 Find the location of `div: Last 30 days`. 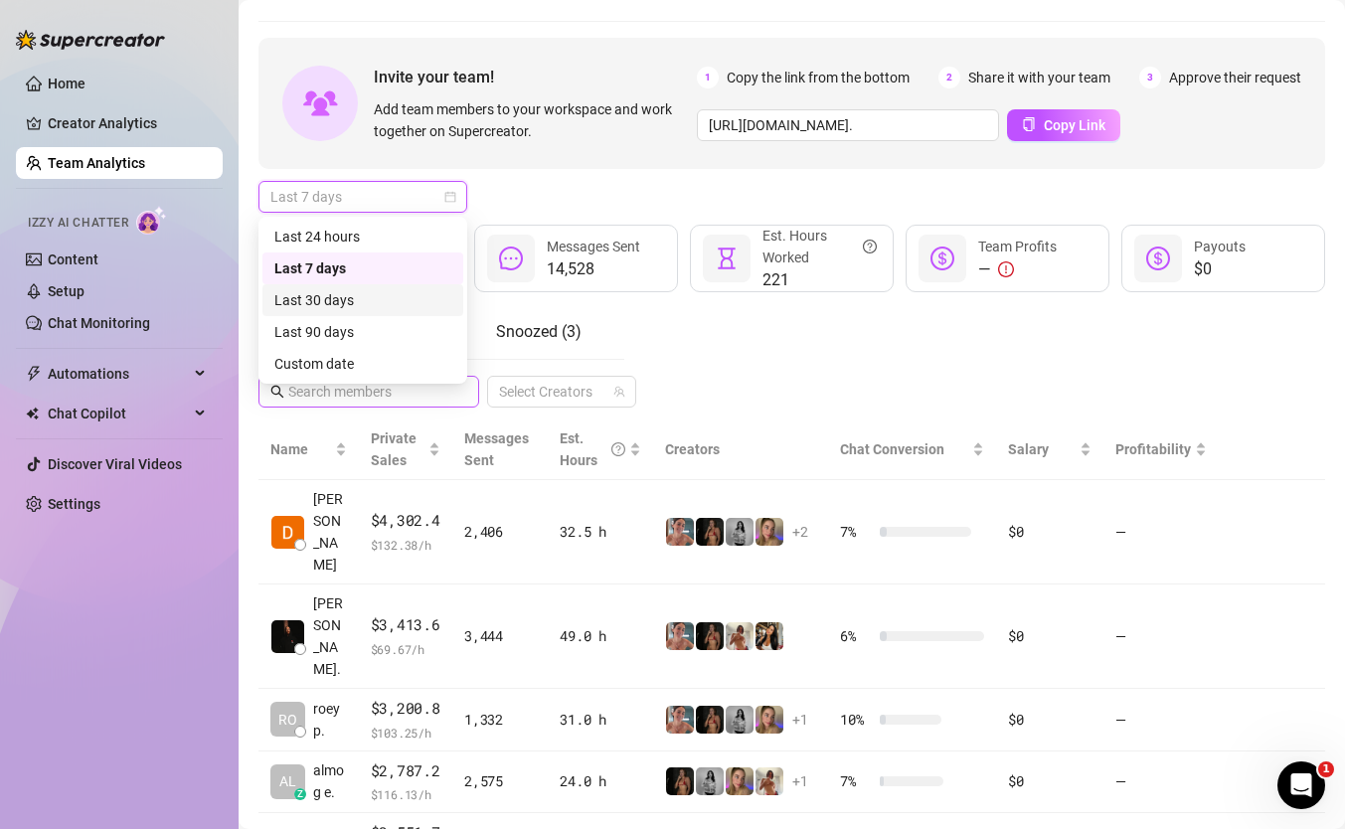

div: Last 30 days is located at coordinates (363, 300).